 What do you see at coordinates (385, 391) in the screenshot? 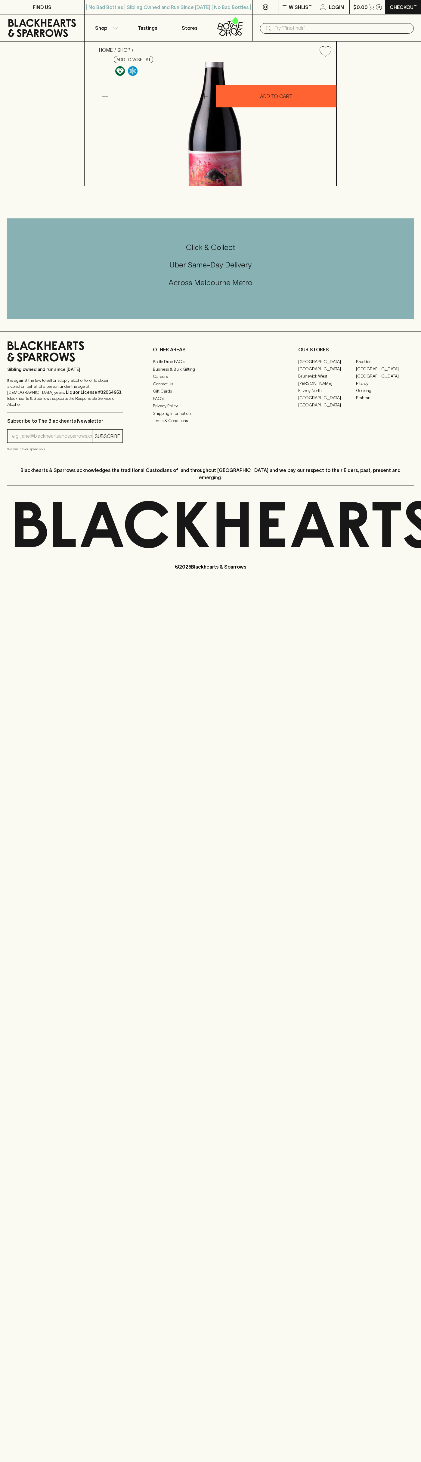
I see `a: Geelong` at bounding box center [385, 391].